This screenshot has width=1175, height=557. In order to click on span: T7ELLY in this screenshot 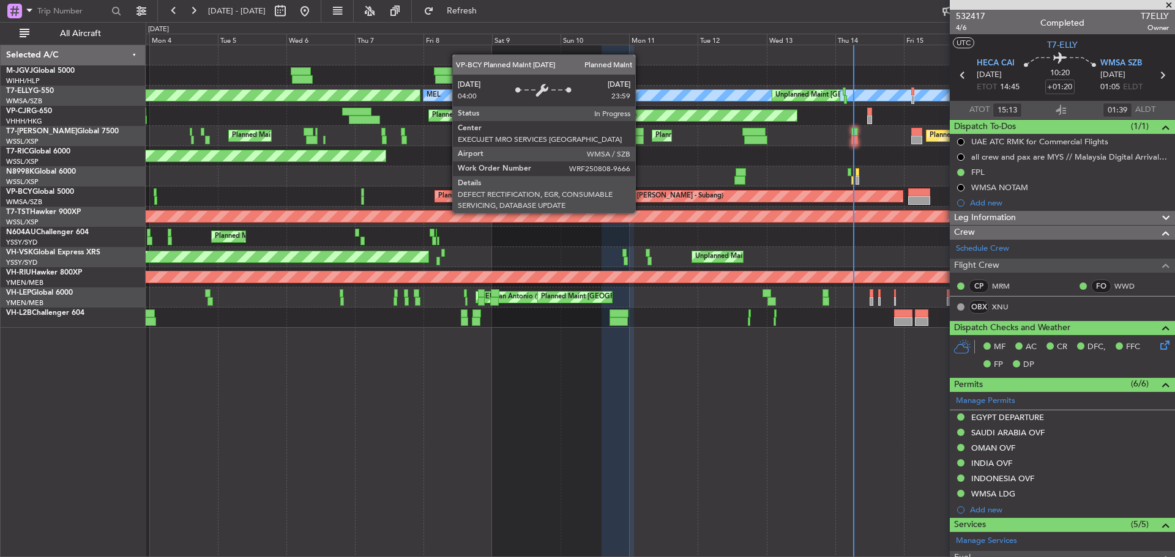, I will do `click(1154, 16)`.